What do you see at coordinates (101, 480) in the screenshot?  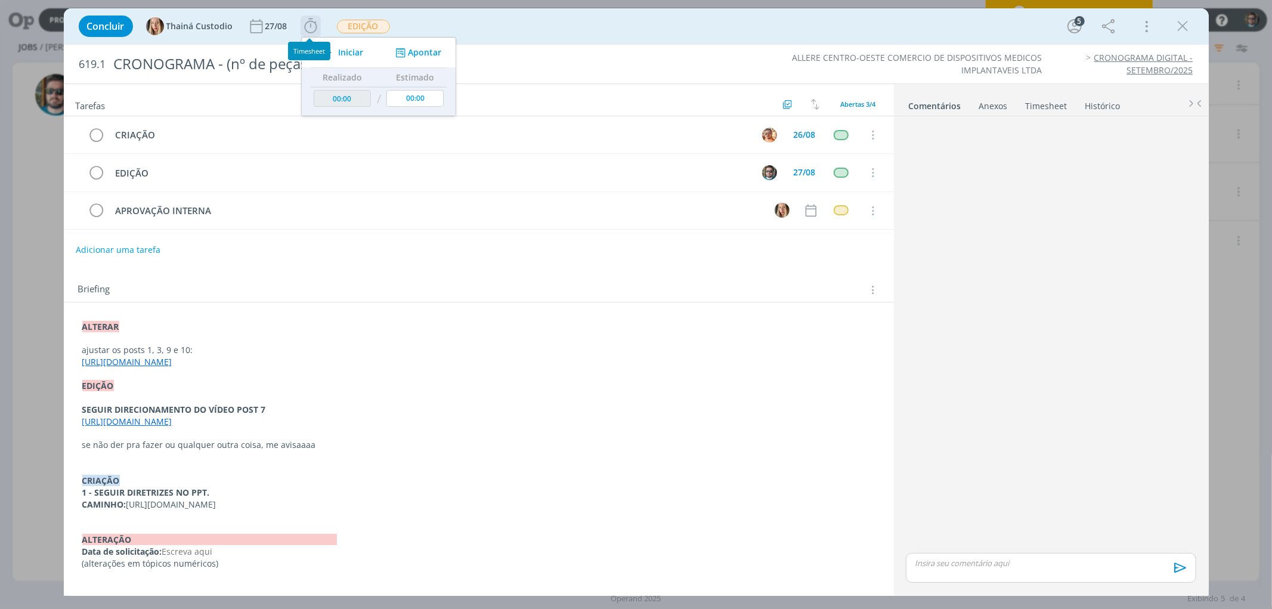 I see `strong: CRIAÇÃO` at bounding box center [101, 480].